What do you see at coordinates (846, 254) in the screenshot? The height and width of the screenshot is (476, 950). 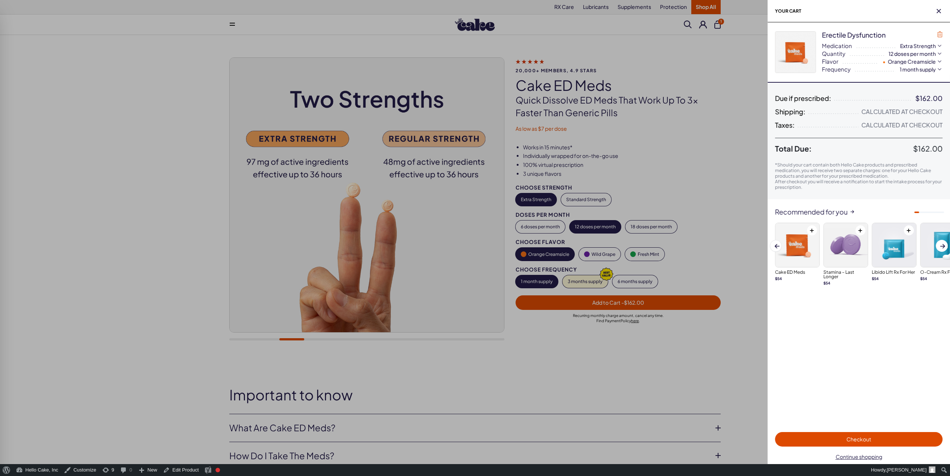 I see `a: Stamina – Last LongerStamina – Last Longer$54` at bounding box center [846, 254].